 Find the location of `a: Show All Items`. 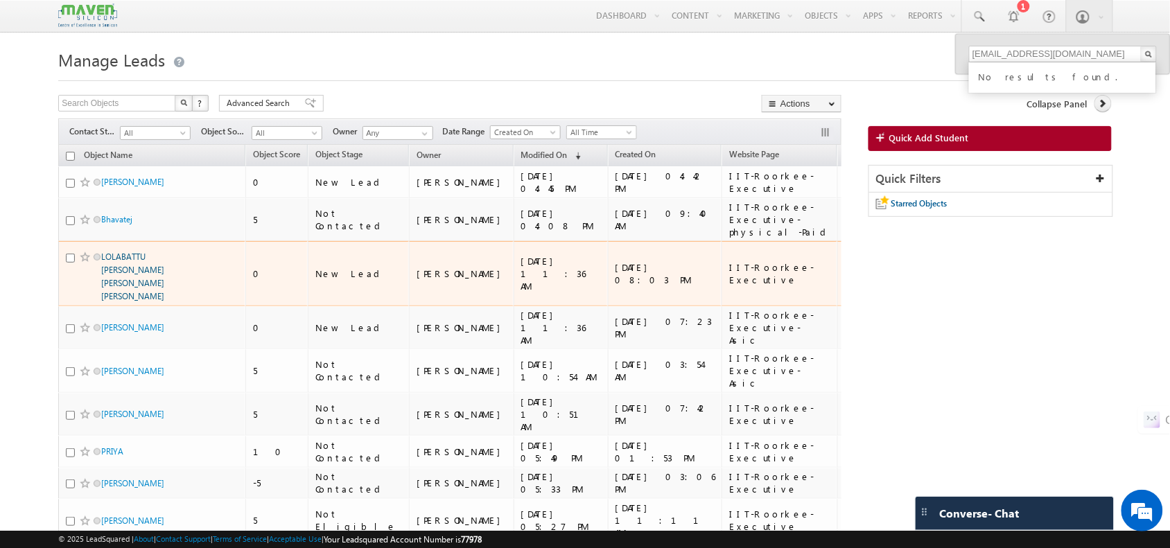

a: Show All Items is located at coordinates (423, 134).